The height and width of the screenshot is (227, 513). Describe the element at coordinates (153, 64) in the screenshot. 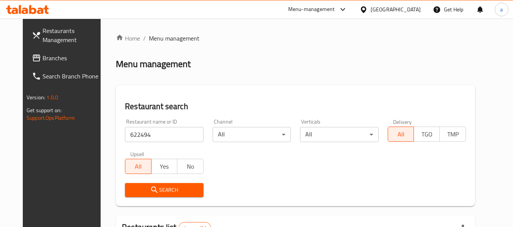

I see `h2: Menu management` at that location.